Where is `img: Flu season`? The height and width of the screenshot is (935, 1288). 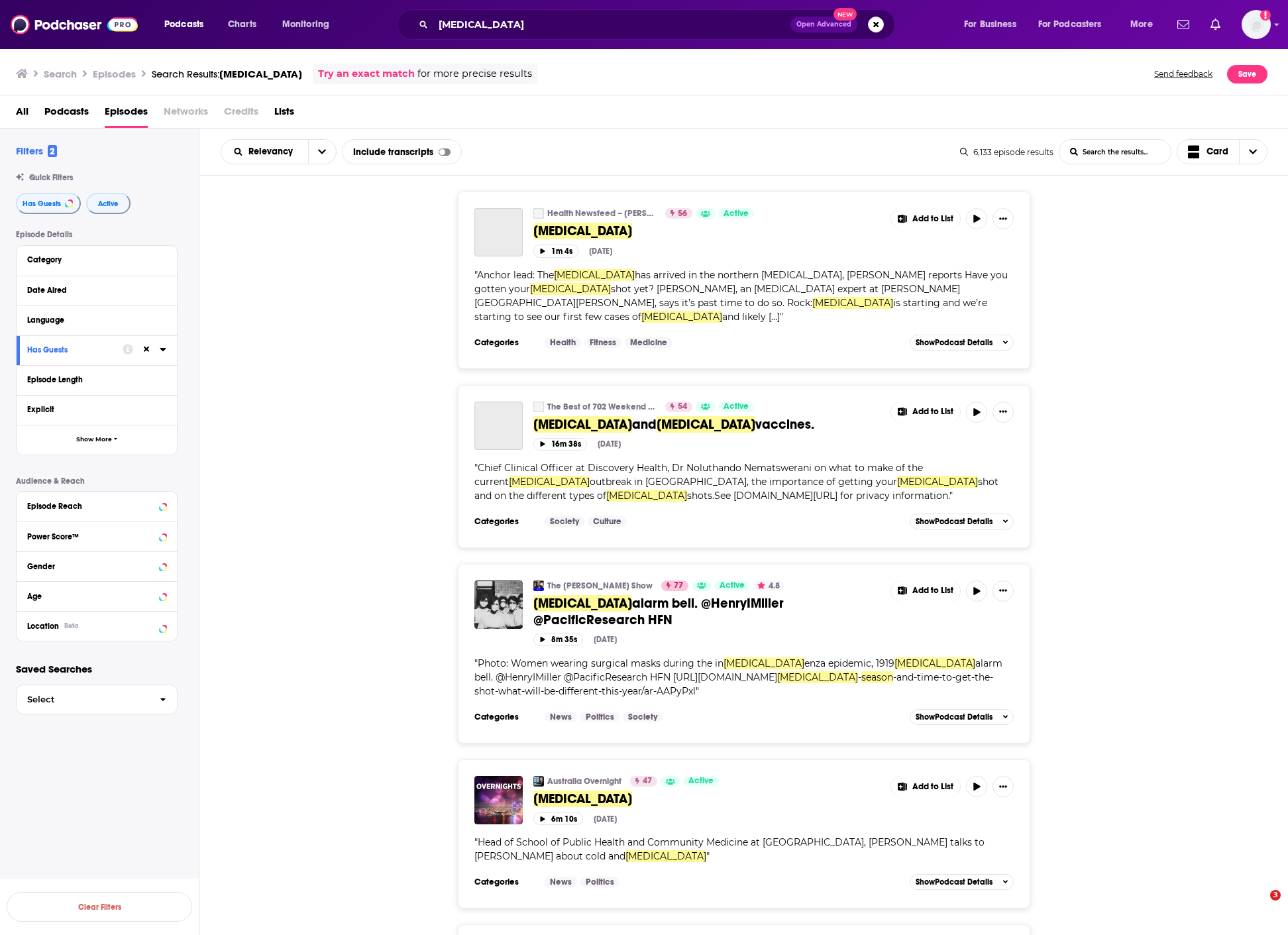 img: Flu season is located at coordinates (498, 800).